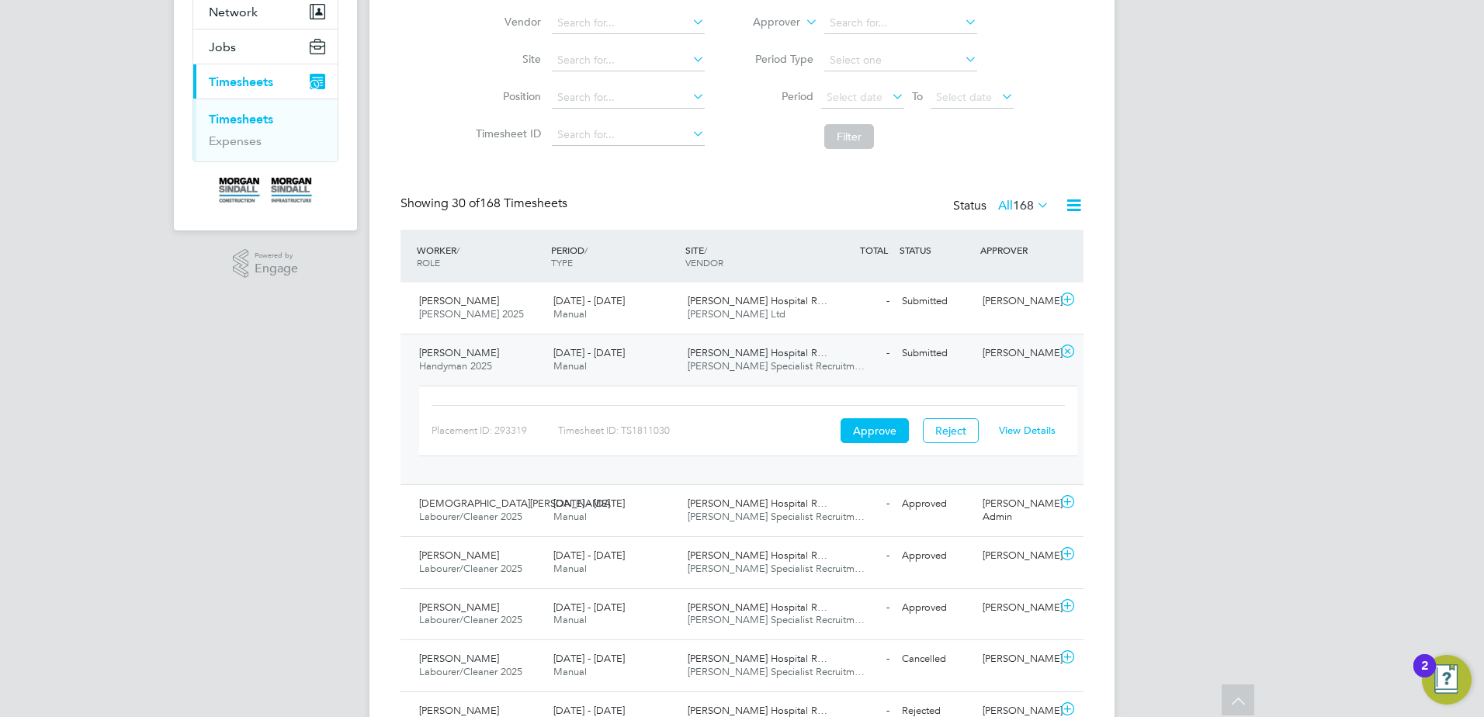 Image resolution: width=1484 pixels, height=717 pixels. Describe the element at coordinates (506, 96) in the screenshot. I see `label: Position` at that location.